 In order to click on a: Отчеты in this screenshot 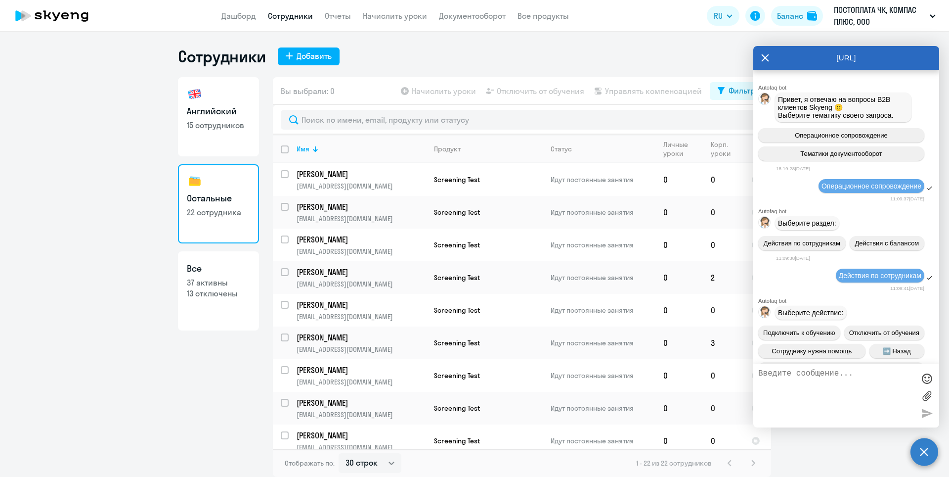, I will do `click(338, 16)`.